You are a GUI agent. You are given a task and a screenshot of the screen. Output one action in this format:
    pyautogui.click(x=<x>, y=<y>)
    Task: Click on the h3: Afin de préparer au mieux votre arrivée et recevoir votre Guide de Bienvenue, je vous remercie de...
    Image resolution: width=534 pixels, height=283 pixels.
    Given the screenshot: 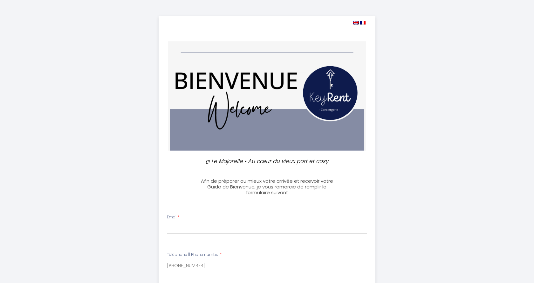 What is the action you would take?
    pyautogui.click(x=267, y=187)
    